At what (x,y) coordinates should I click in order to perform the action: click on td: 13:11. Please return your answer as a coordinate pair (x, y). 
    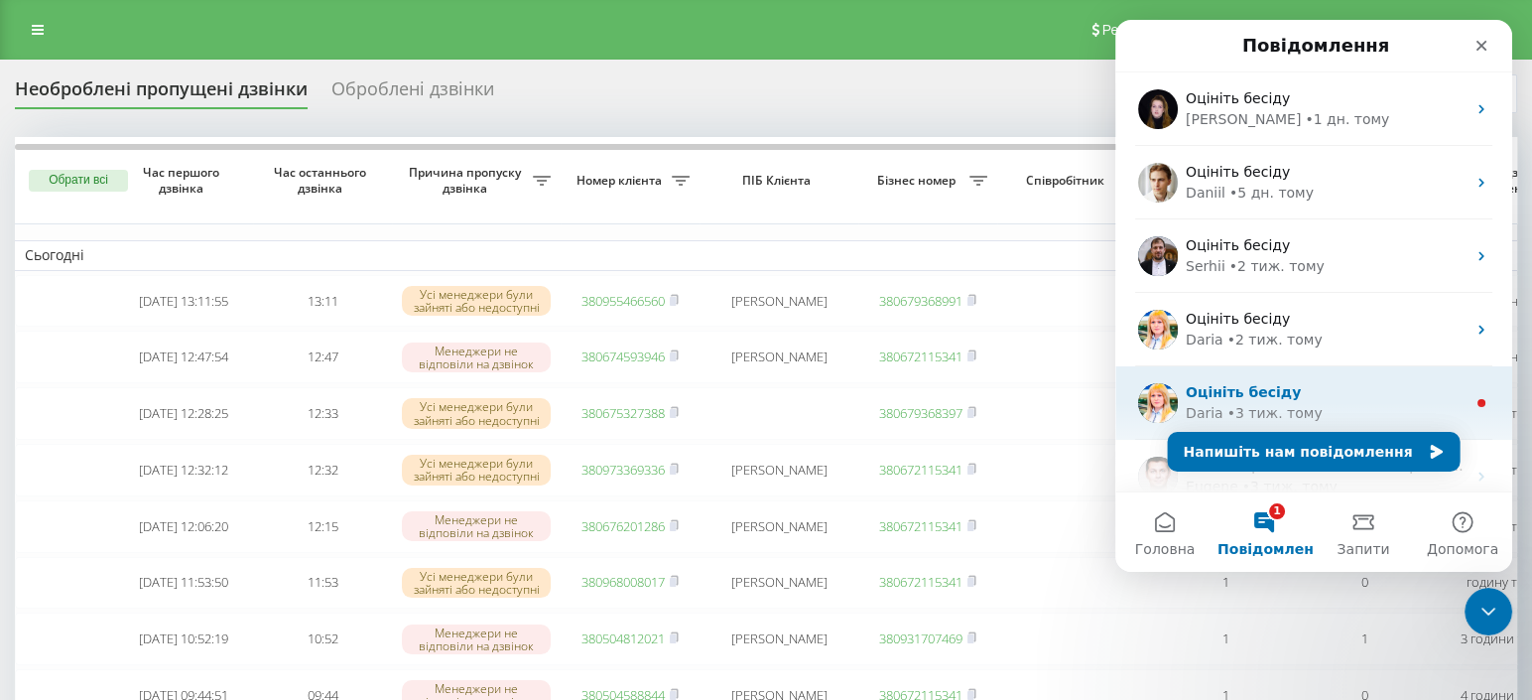
    Looking at the image, I should click on (323, 301).